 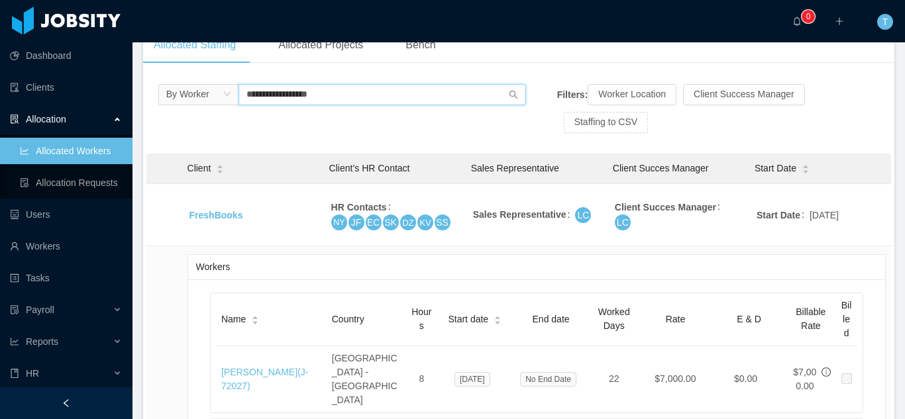 I want to click on i: icon: down, so click(x=227, y=95).